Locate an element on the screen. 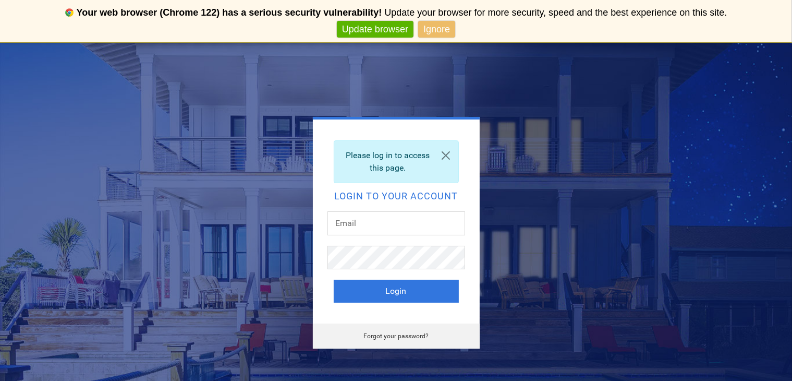  a: Ignore is located at coordinates (436, 29).